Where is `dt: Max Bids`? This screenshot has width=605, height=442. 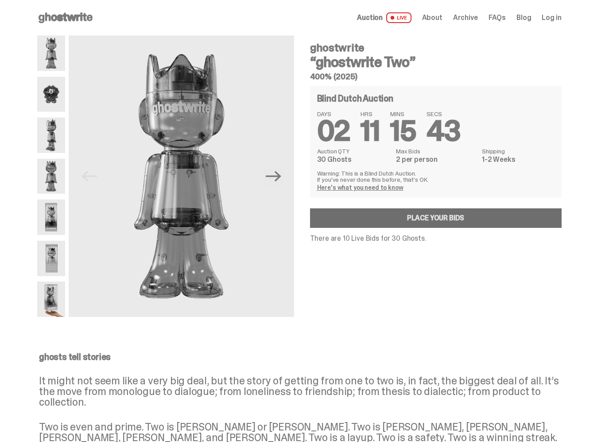 dt: Max Bids is located at coordinates (436, 151).